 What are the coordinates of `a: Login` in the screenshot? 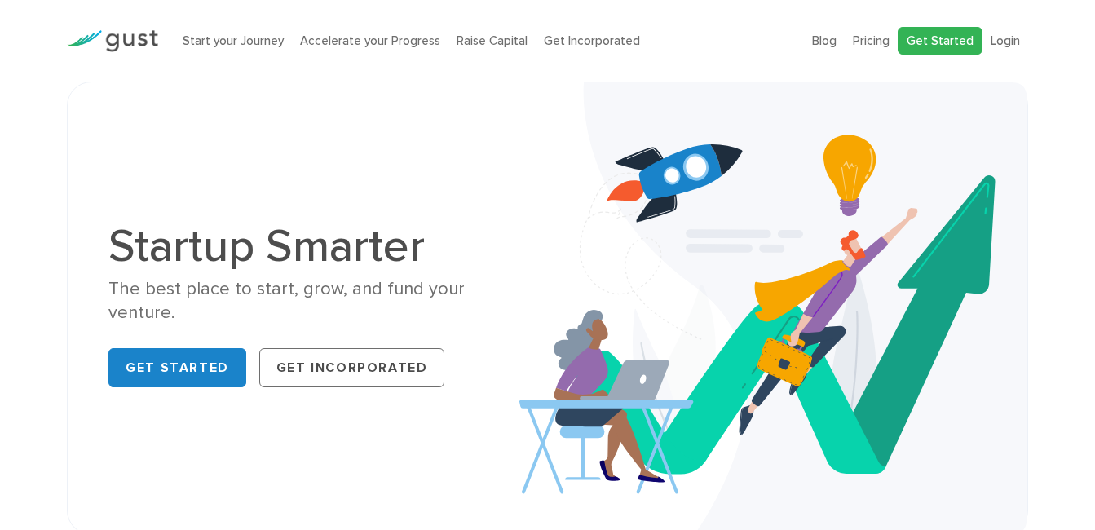 It's located at (1006, 41).